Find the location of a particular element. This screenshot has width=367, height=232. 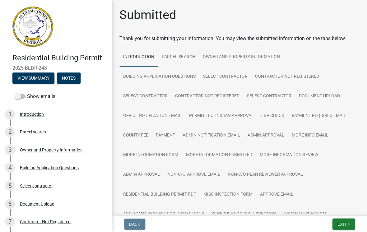

a: Parcel search is located at coordinates (178, 57).